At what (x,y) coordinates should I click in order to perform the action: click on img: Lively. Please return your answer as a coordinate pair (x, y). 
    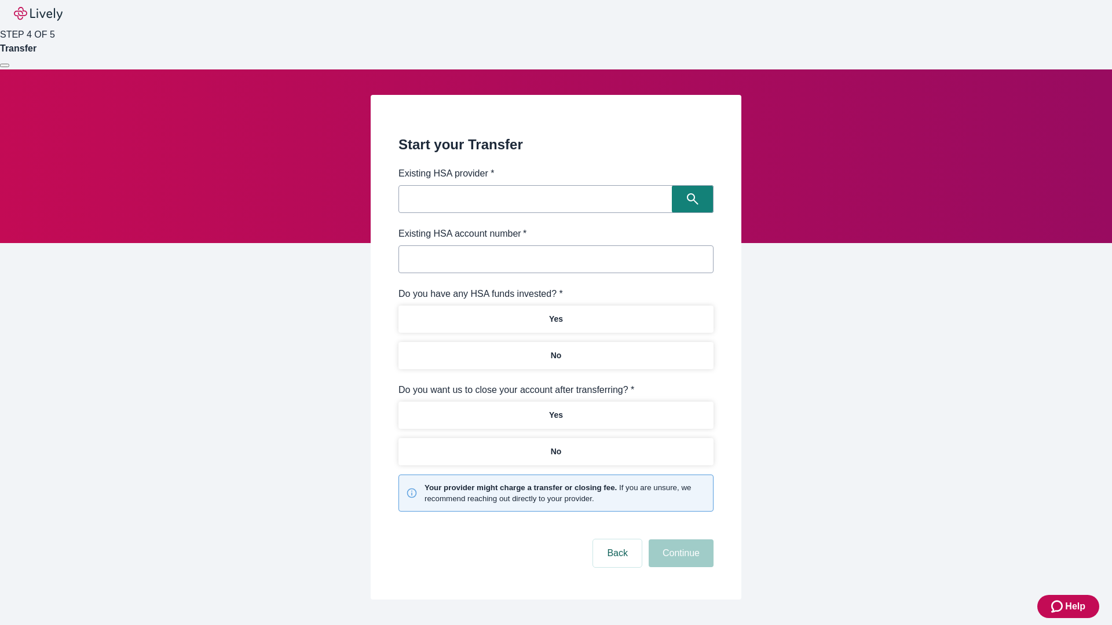
    Looking at the image, I should click on (38, 14).